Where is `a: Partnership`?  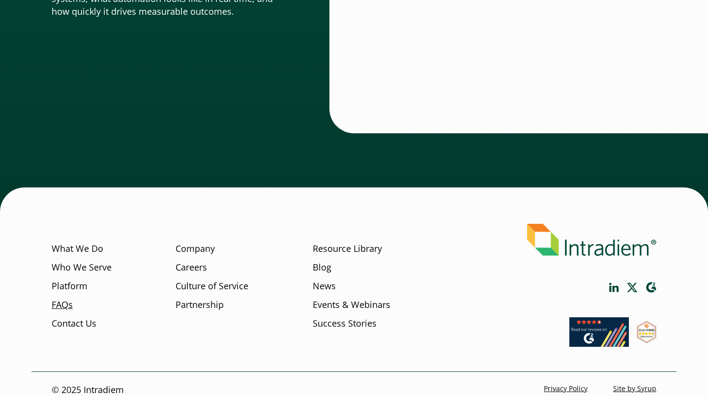 a: Partnership is located at coordinates (200, 305).